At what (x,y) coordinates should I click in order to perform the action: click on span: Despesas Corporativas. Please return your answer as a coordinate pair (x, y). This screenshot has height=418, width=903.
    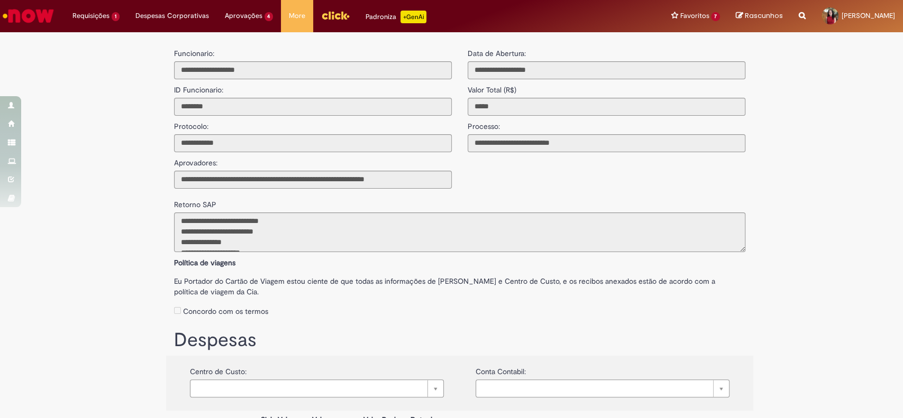
    Looking at the image, I should click on (172, 16).